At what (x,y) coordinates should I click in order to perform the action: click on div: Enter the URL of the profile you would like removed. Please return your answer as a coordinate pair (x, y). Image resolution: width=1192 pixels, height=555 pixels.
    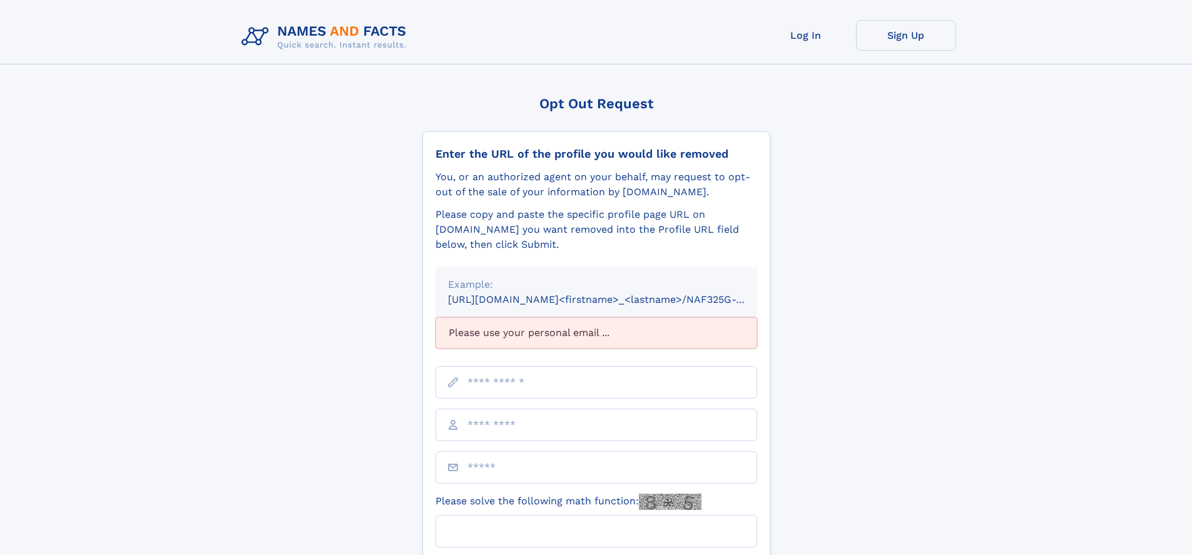
    Looking at the image, I should click on (596, 154).